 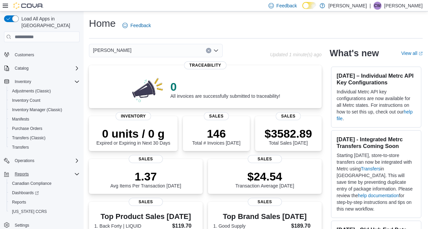 I want to click on p: 146, so click(x=216, y=133).